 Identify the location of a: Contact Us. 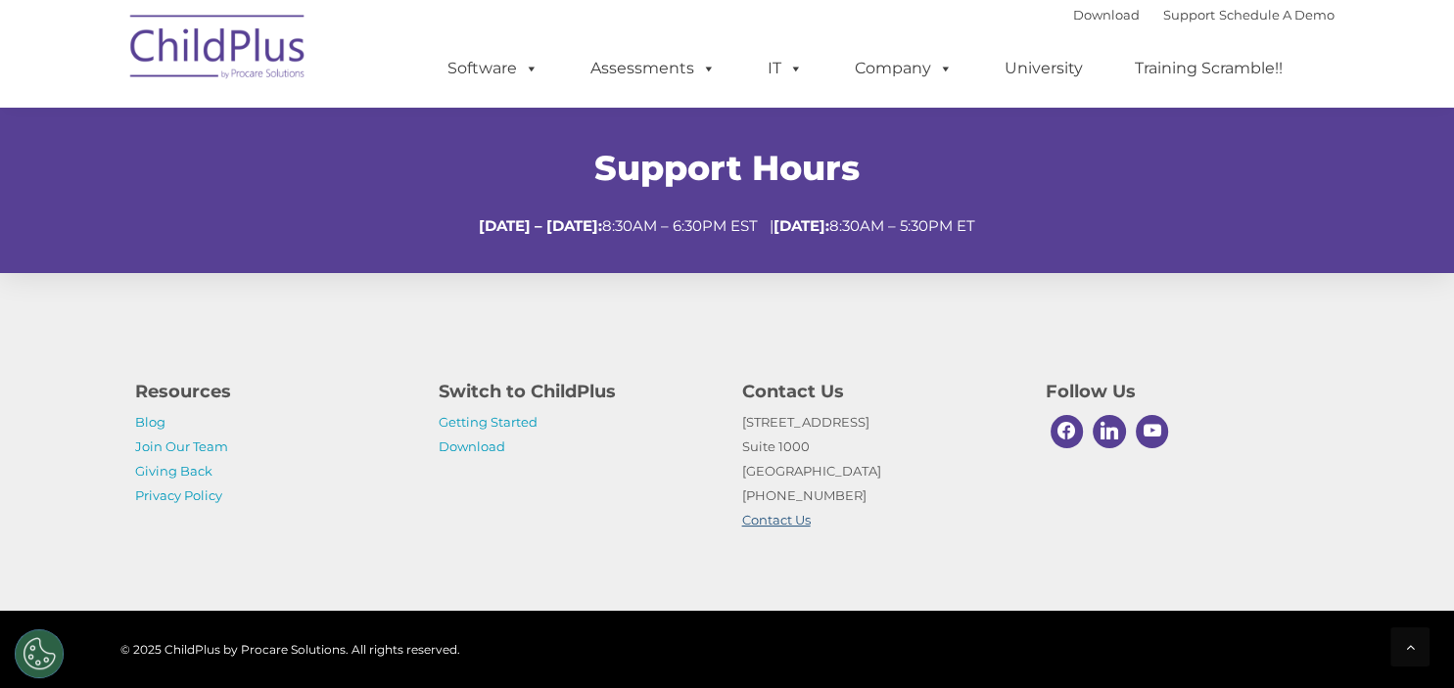
(776, 520).